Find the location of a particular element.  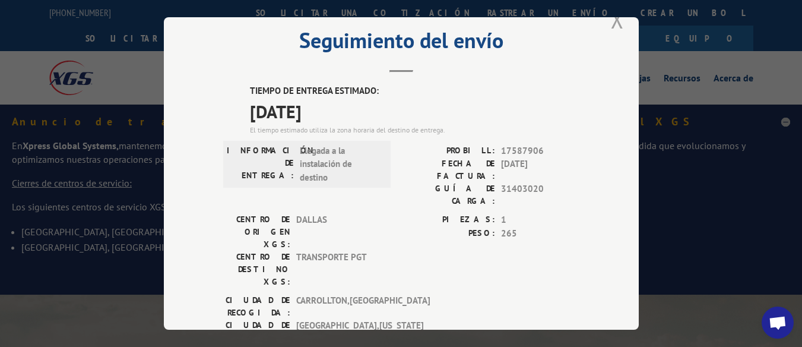

font: Llegada a la instalación de destino is located at coordinates (326, 164).